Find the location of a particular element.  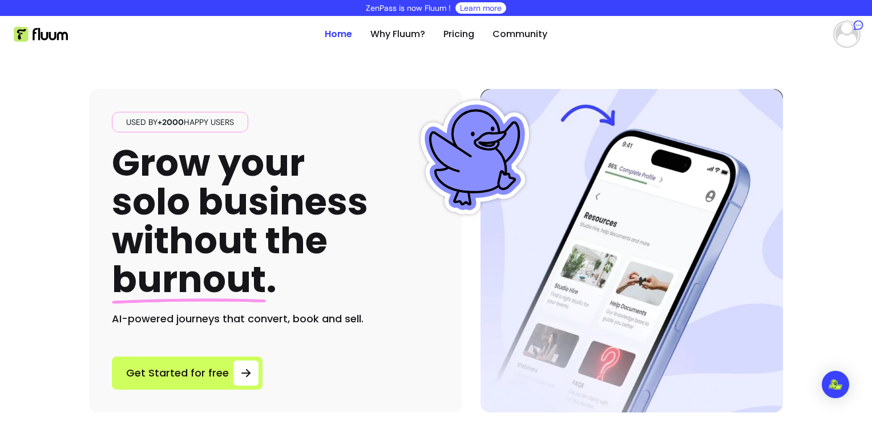

span: Get Started for free is located at coordinates (177, 373).